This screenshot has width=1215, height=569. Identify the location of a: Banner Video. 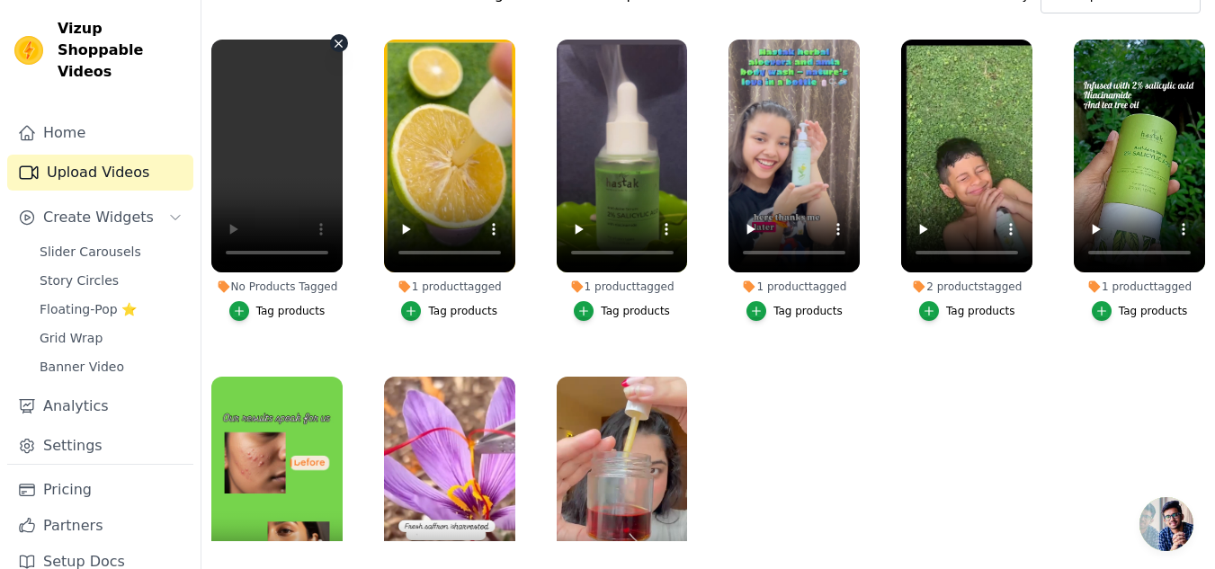
(111, 367).